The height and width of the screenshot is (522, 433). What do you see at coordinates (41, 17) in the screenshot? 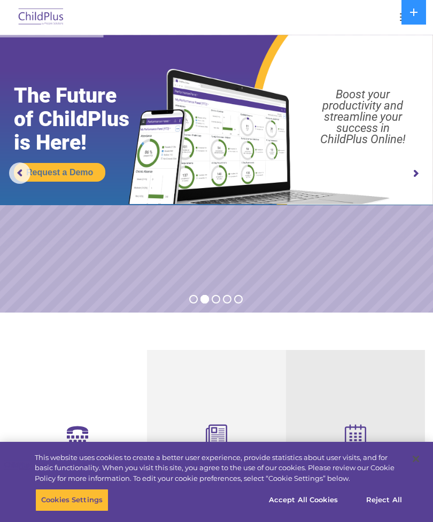
I see `img: ChildPlus by Procare Solutions` at bounding box center [41, 17].